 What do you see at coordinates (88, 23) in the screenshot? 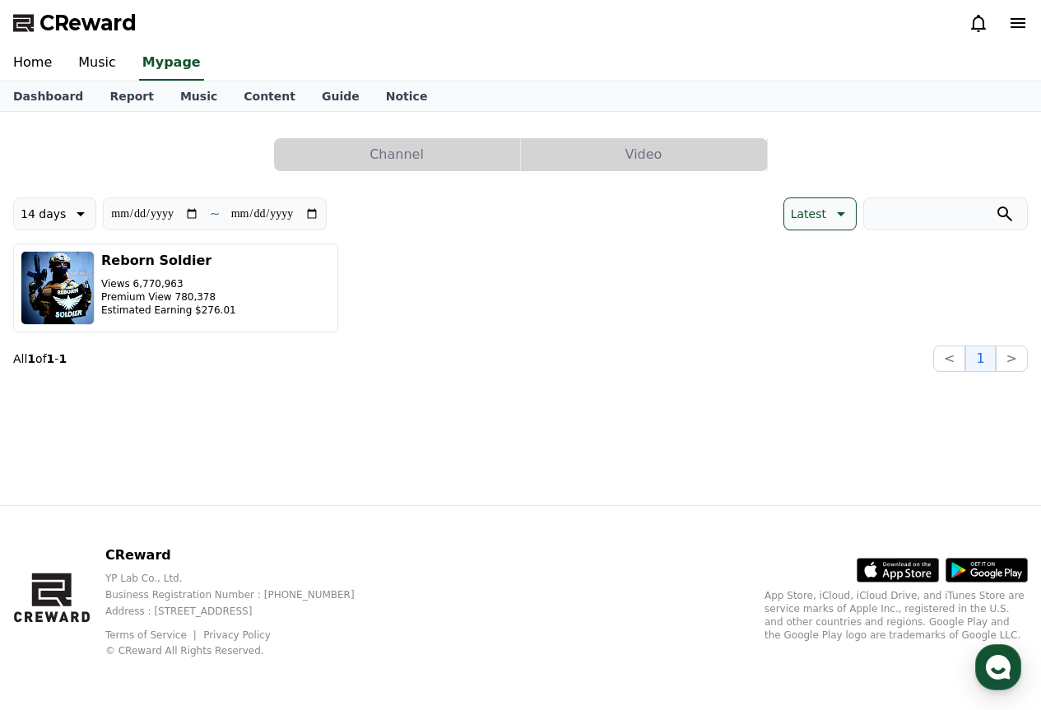
I see `span: CReward` at bounding box center [88, 23].